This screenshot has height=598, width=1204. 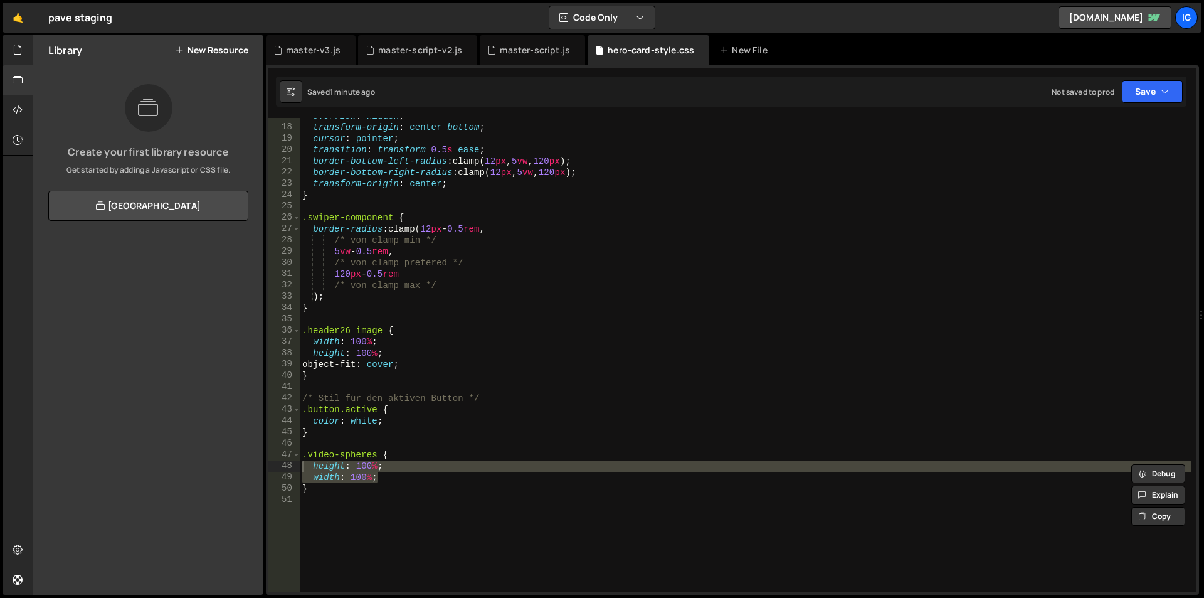 What do you see at coordinates (284, 184) in the screenshot?
I see `div: 23` at bounding box center [284, 184].